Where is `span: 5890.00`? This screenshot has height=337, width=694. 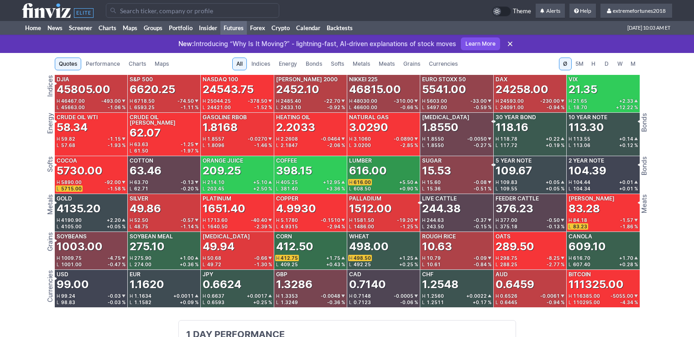 span: 5890.00 is located at coordinates (71, 182).